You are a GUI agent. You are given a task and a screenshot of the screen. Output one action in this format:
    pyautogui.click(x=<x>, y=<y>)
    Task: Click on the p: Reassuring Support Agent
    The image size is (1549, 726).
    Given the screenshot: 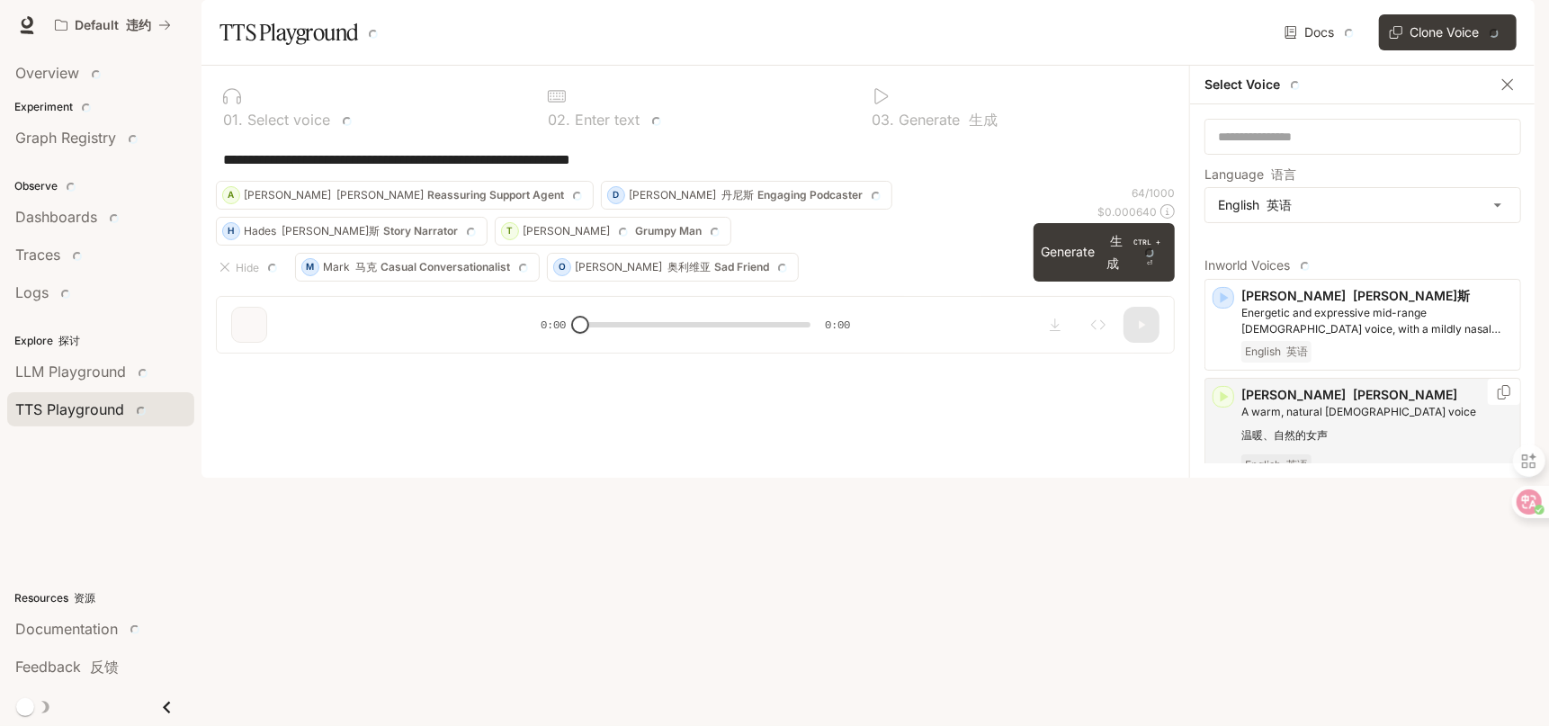 What is the action you would take?
    pyautogui.click(x=507, y=195)
    